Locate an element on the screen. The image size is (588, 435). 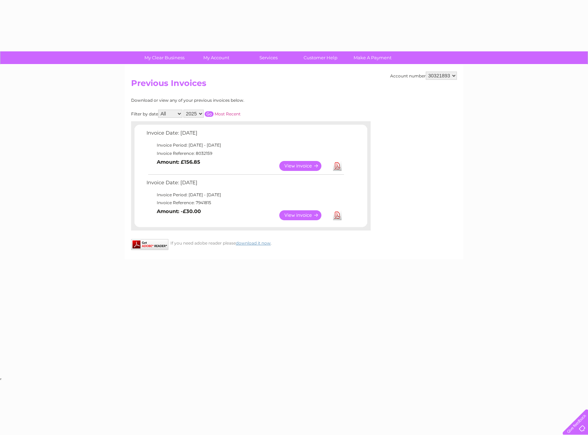
div: Account number is located at coordinates (424, 76).